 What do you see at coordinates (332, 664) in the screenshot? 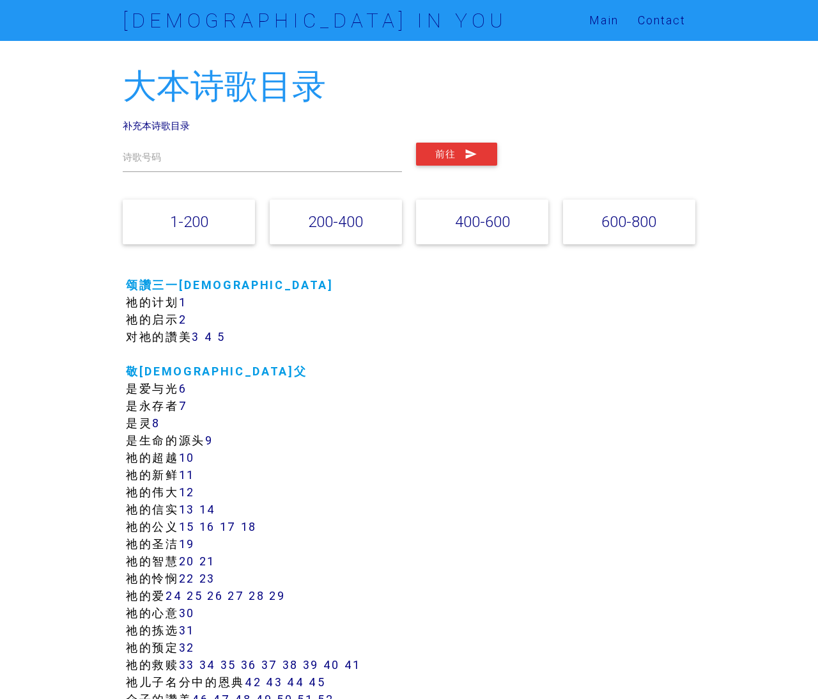
I see `a: 40` at bounding box center [332, 664].